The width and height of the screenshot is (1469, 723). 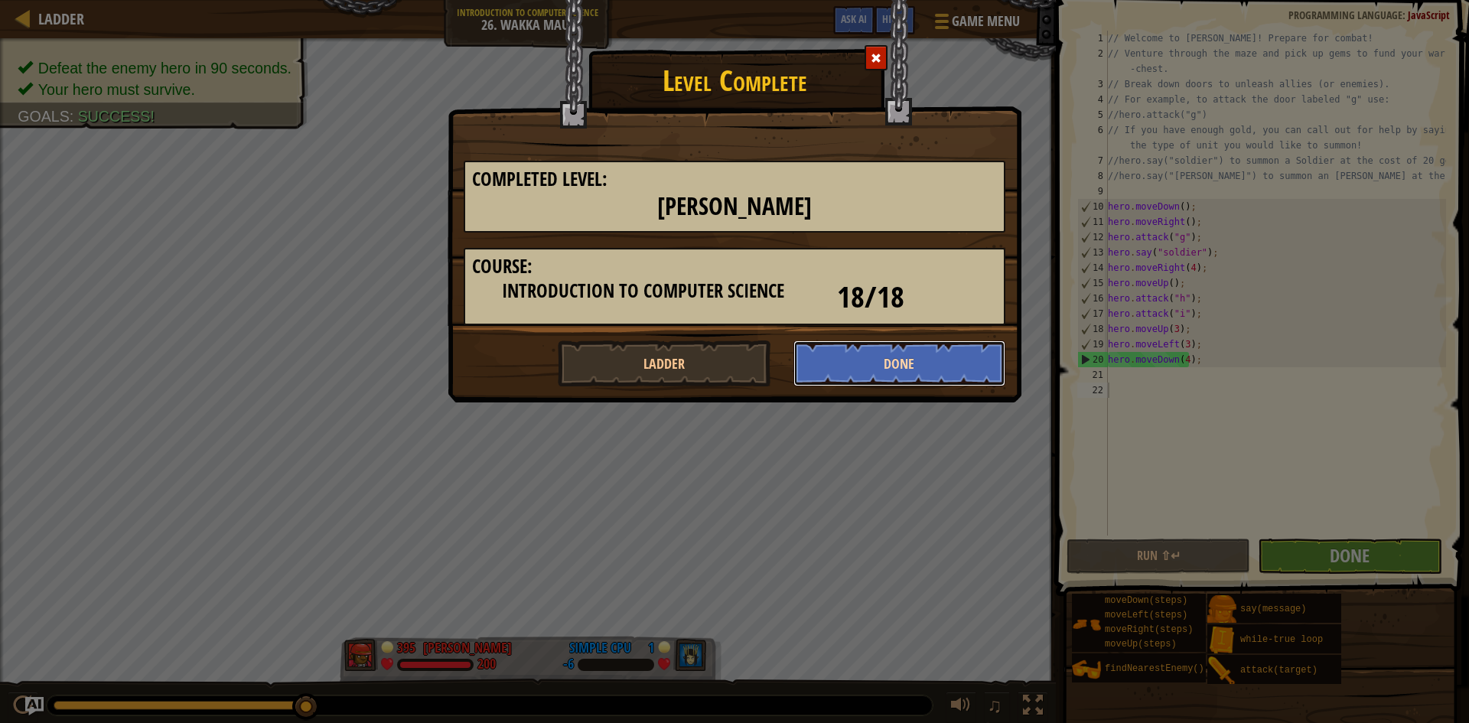 What do you see at coordinates (643, 291) in the screenshot?
I see `h3: Introduction to Computer Science` at bounding box center [643, 291].